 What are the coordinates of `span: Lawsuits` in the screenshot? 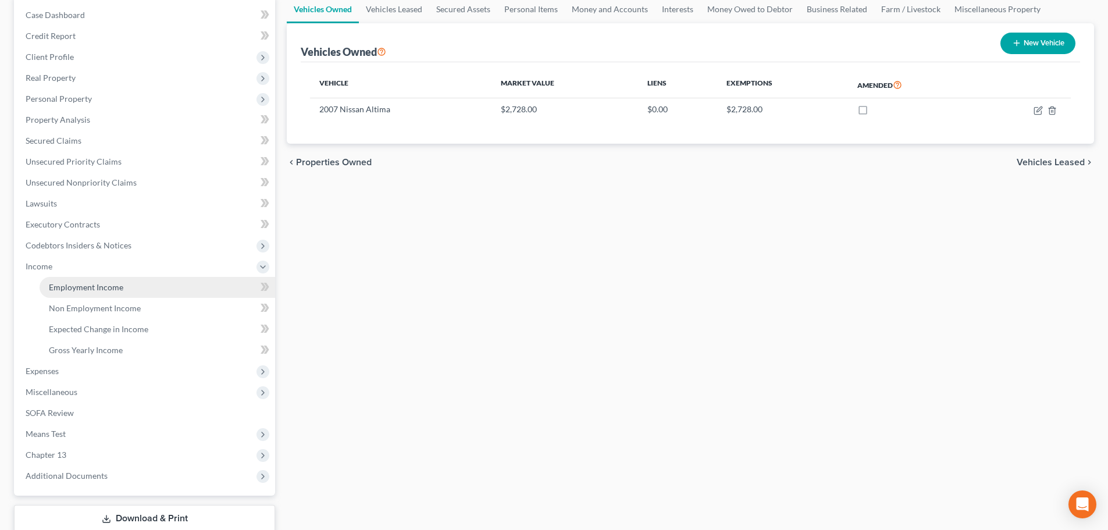 It's located at (41, 203).